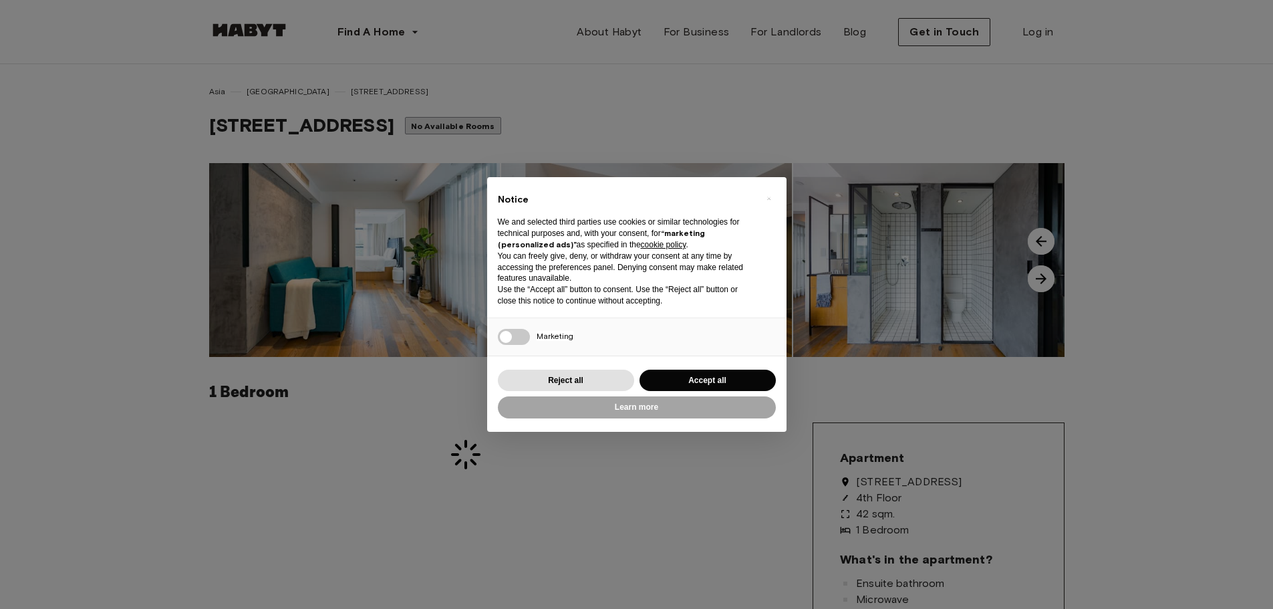 The image size is (1273, 609). Describe the element at coordinates (664, 245) in the screenshot. I see `a: cookie policy` at that location.